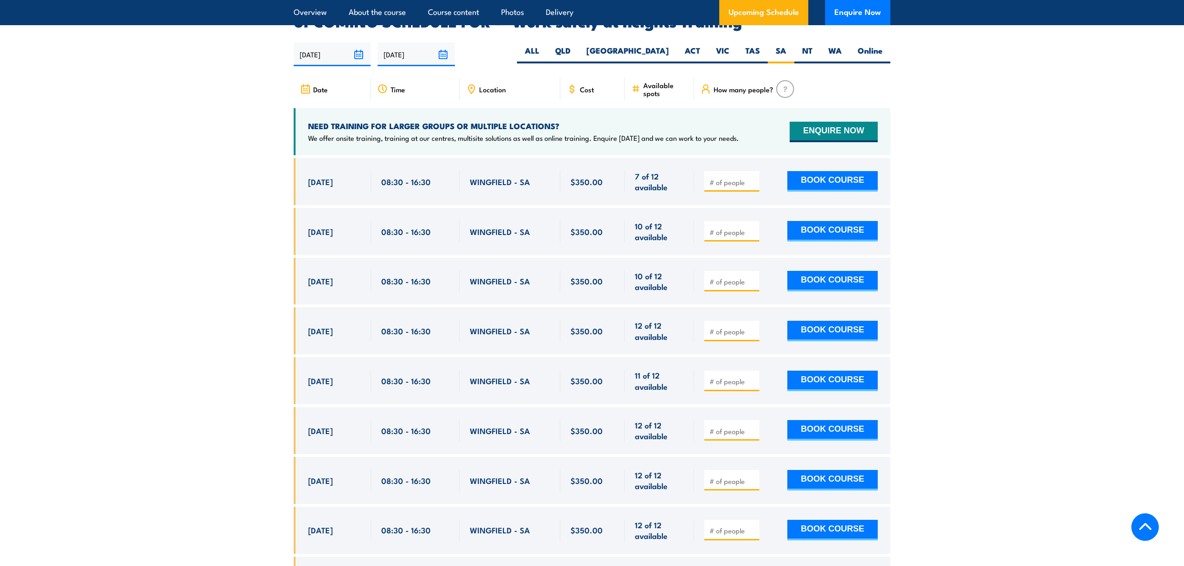 The image size is (1184, 566). I want to click on label: QLD, so click(563, 54).